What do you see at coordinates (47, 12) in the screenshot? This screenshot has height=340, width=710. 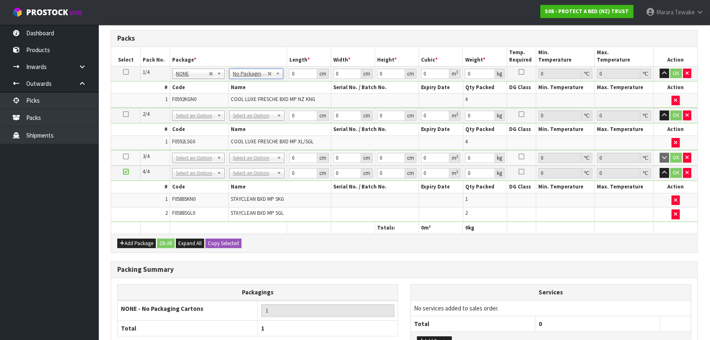 I see `span: ProStock` at bounding box center [47, 12].